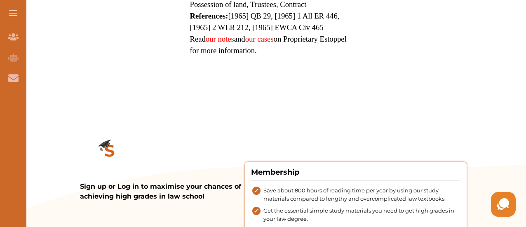 This screenshot has width=526, height=227. What do you see at coordinates (362, 215) in the screenshot?
I see `span: Get the essential simple study materials you need to get high grades in your law degree.` at bounding box center [362, 215].